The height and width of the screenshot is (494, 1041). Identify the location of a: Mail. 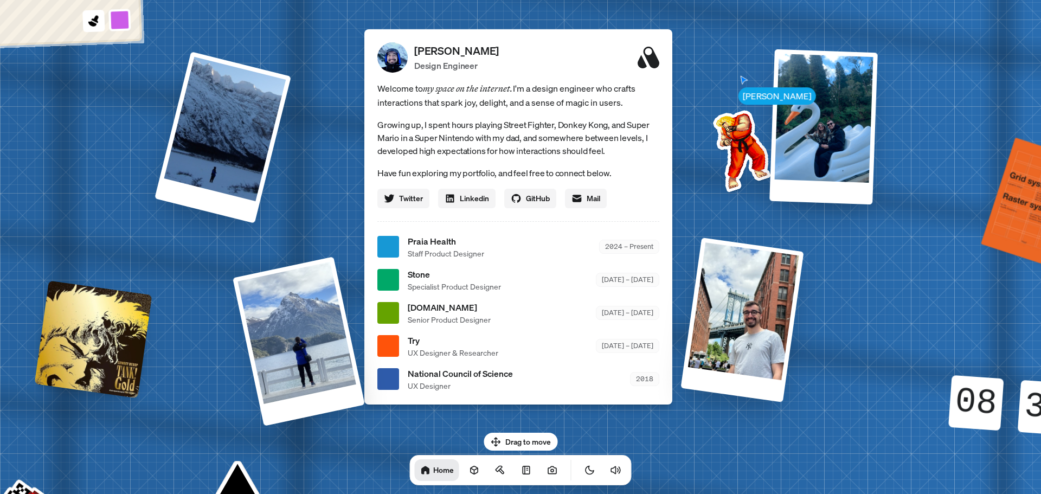
(585, 198).